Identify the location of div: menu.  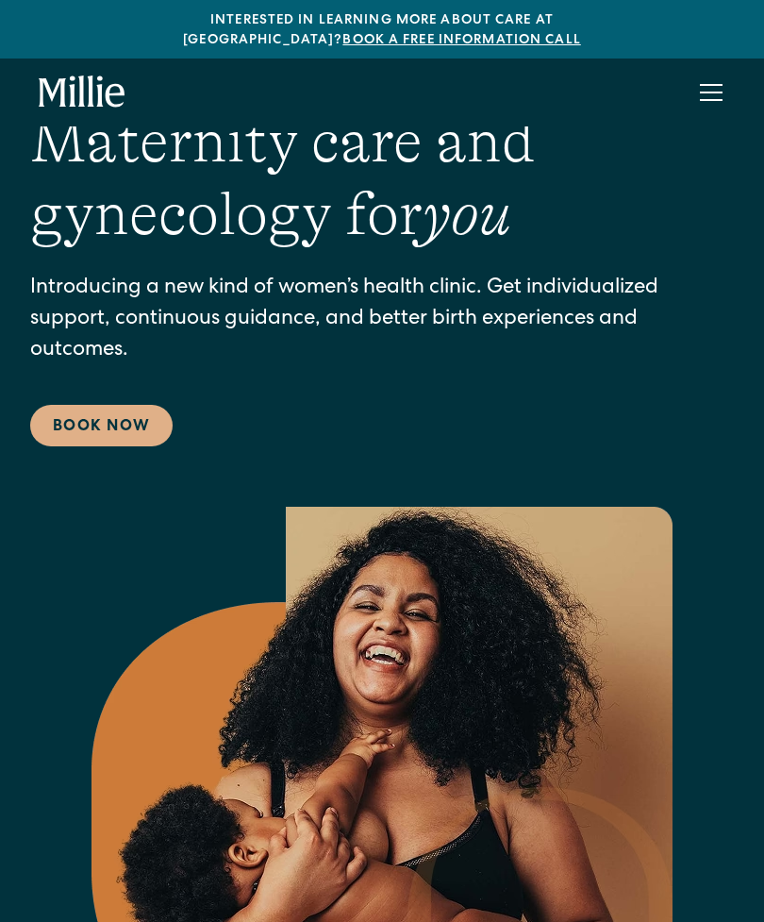
(707, 92).